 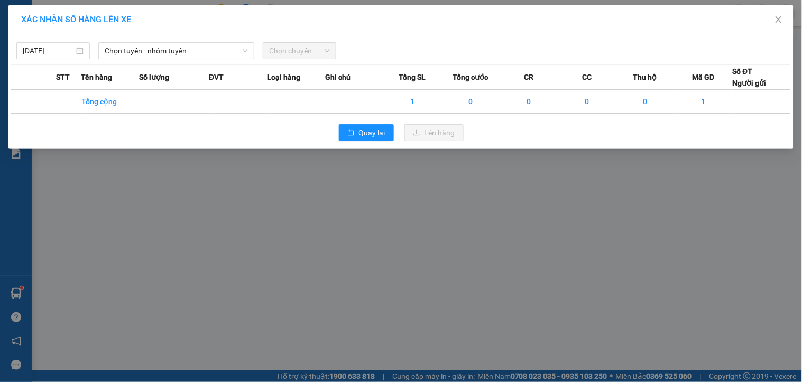 I want to click on span: CC, so click(x=587, y=77).